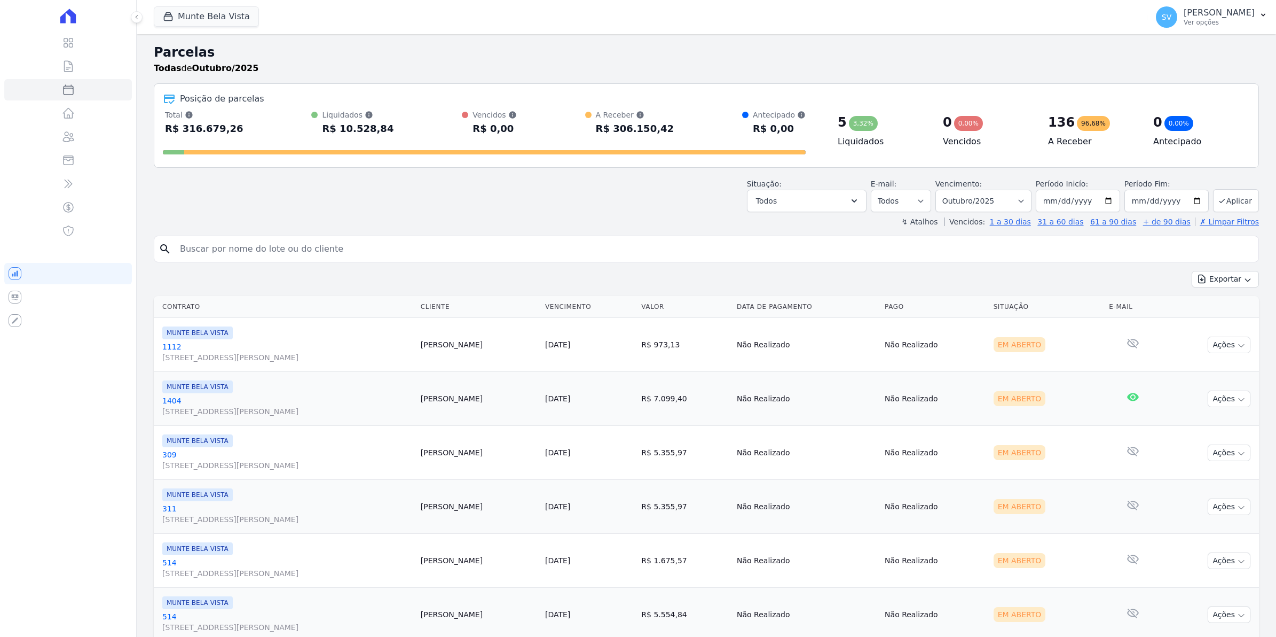  What do you see at coordinates (965, 222) in the screenshot?
I see `label: Vencidos:` at bounding box center [965, 222].